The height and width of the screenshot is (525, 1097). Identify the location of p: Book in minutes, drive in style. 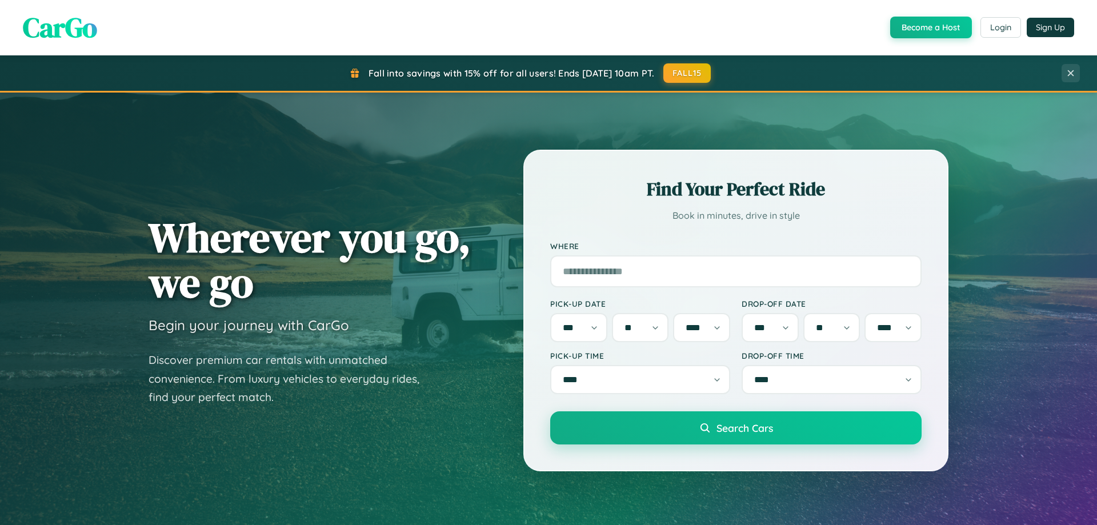
(736, 215).